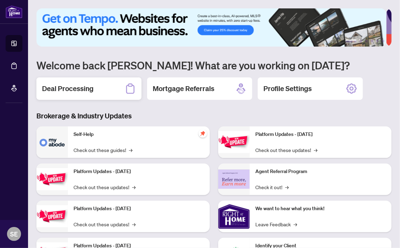 This screenshot has height=248, width=400. Describe the element at coordinates (366, 41) in the screenshot. I see `button: 3` at that location.